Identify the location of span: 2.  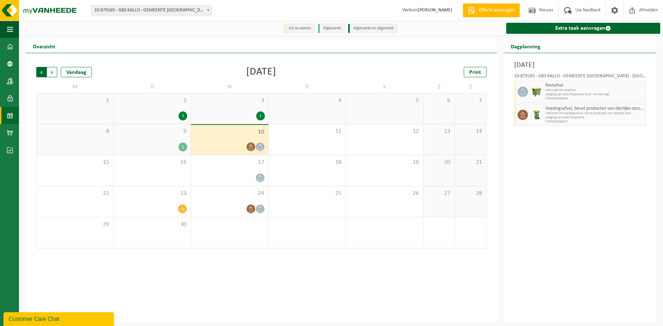
(152, 101).